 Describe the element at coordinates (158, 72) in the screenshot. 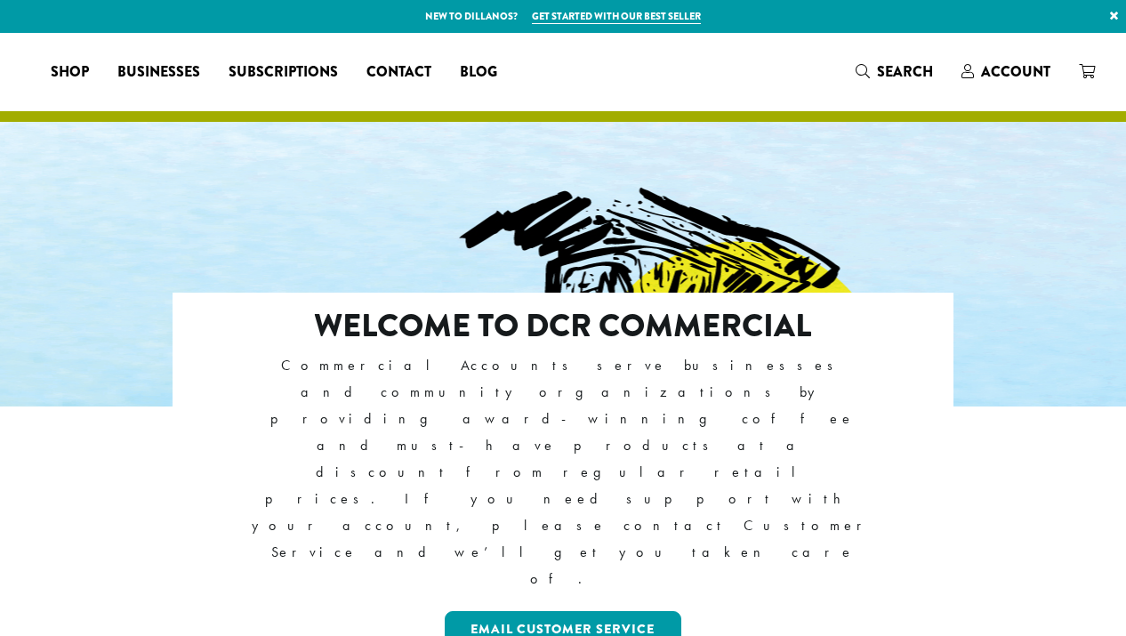

I see `span: Businesses` at that location.